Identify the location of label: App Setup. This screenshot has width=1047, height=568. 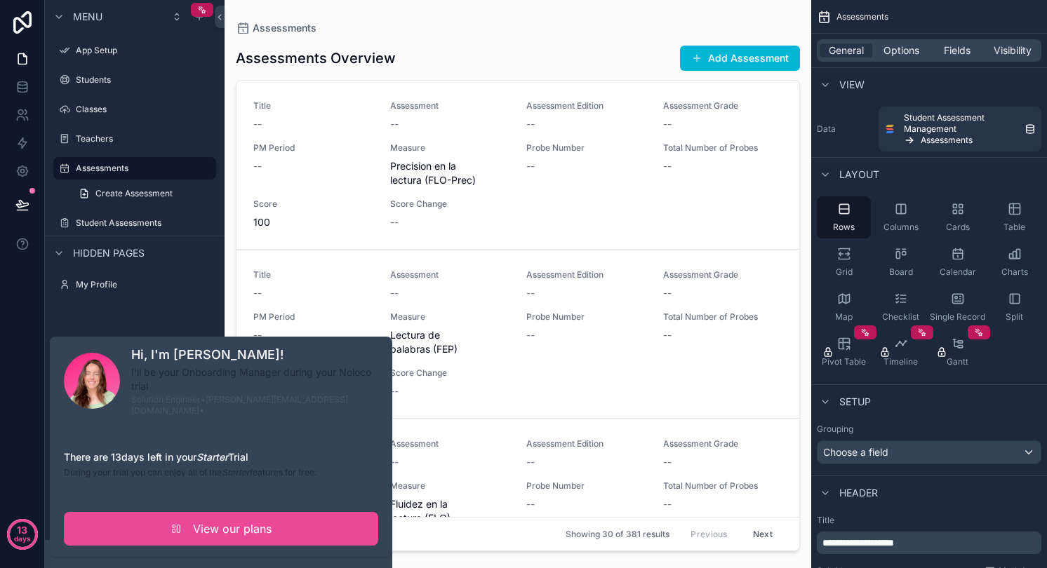
(145, 51).